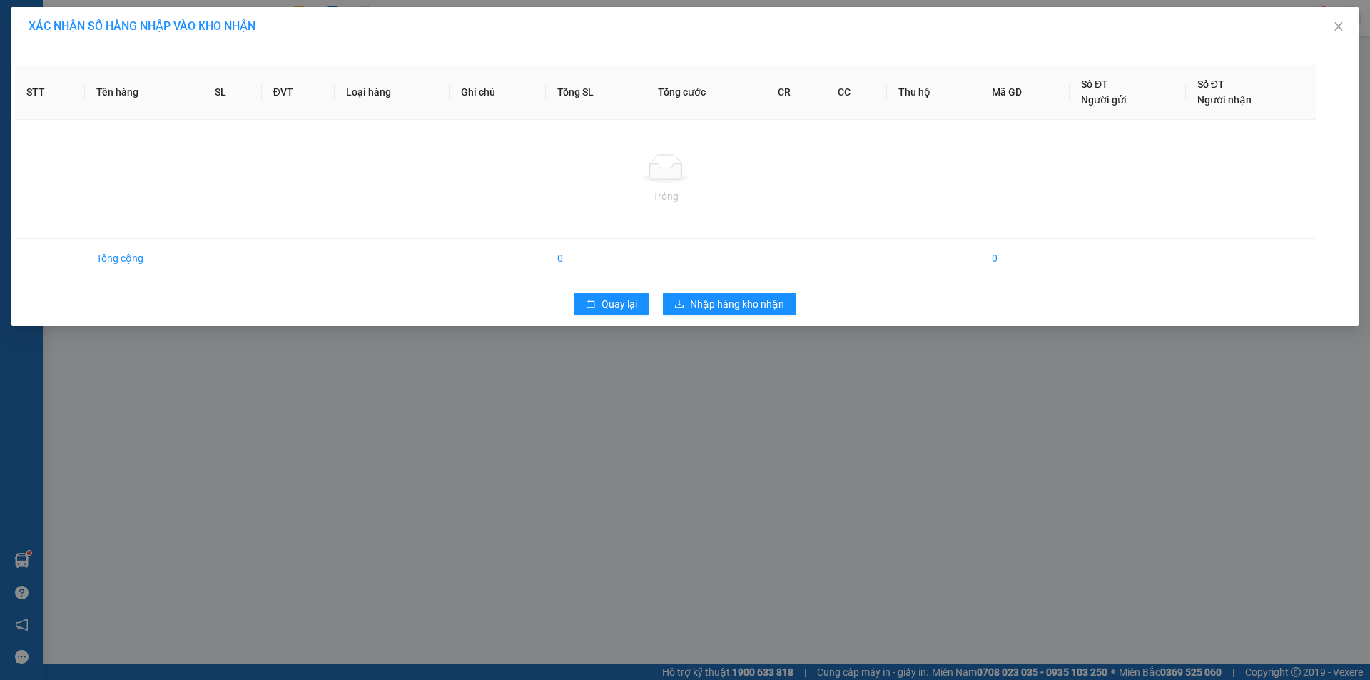 This screenshot has height=680, width=1370. What do you see at coordinates (729, 304) in the screenshot?
I see `button: downloadNhập hàng kho nhận` at bounding box center [729, 304].